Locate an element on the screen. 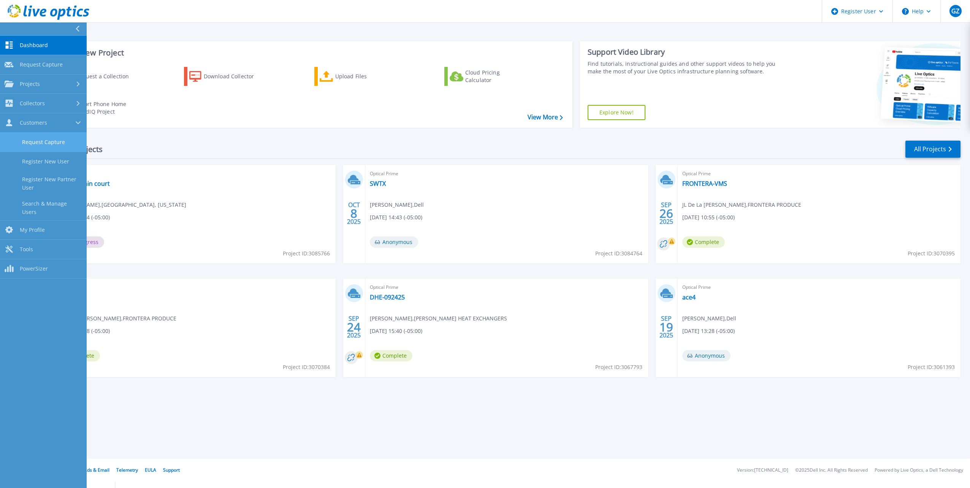 This screenshot has width=970, height=488. div: Support Video Library is located at coordinates (686, 52).